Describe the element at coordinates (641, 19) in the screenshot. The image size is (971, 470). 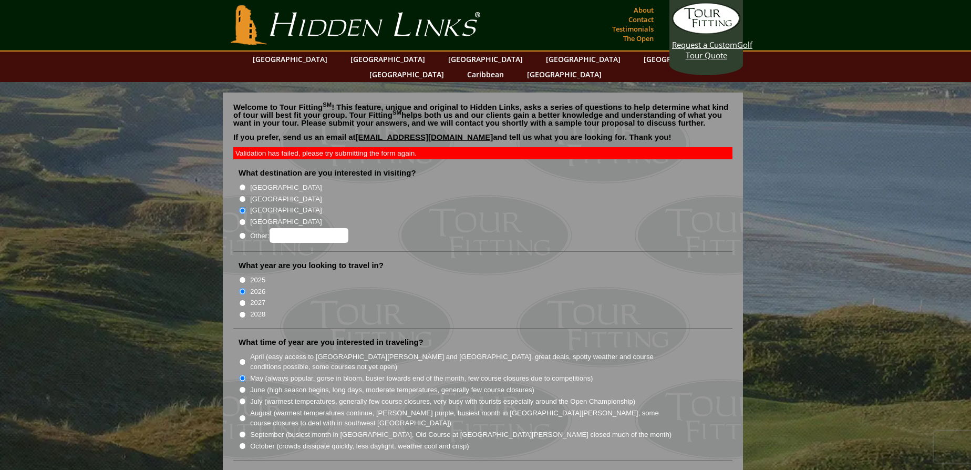
I see `a: Contact` at that location.